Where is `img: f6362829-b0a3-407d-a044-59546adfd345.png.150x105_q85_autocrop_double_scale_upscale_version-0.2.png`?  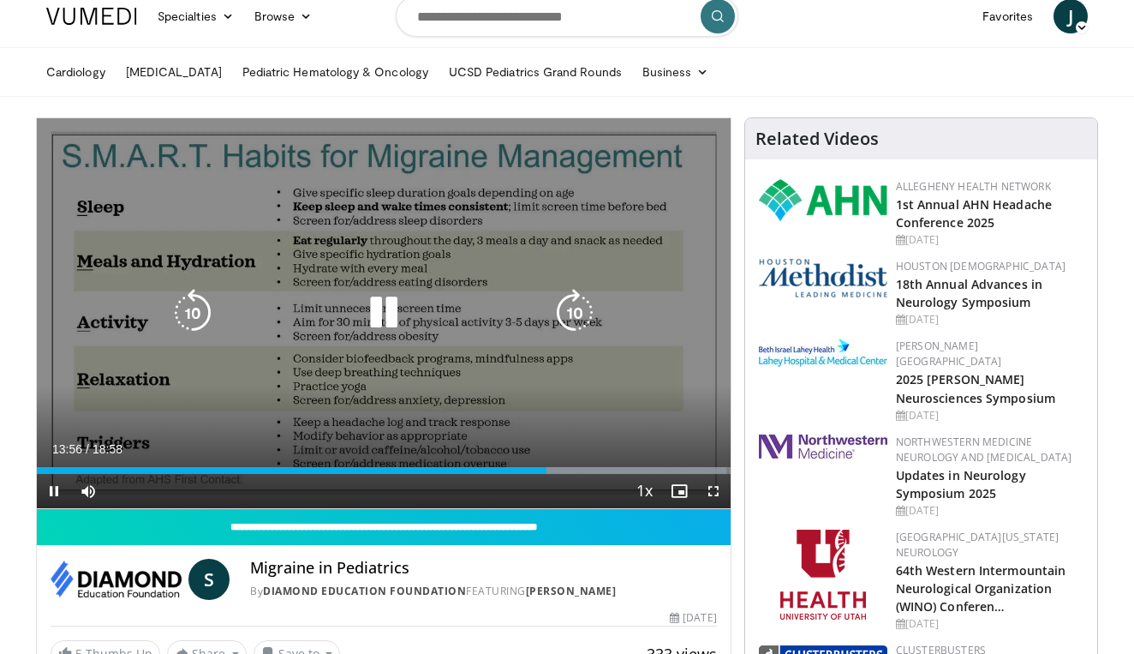
img: f6362829-b0a3-407d-a044-59546adfd345.png.150x105_q85_autocrop_double_scale_upscale_version-0.2.png is located at coordinates (823, 574).